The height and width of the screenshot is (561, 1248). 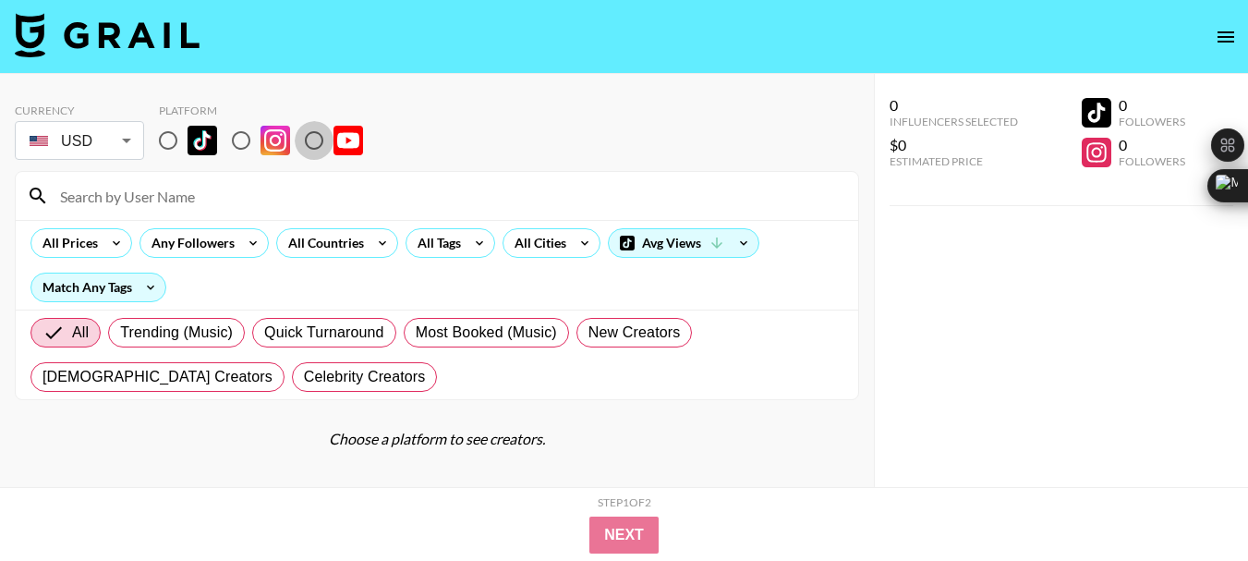 What do you see at coordinates (176, 333) in the screenshot?
I see `span: Trending (Music)` at bounding box center [176, 333].